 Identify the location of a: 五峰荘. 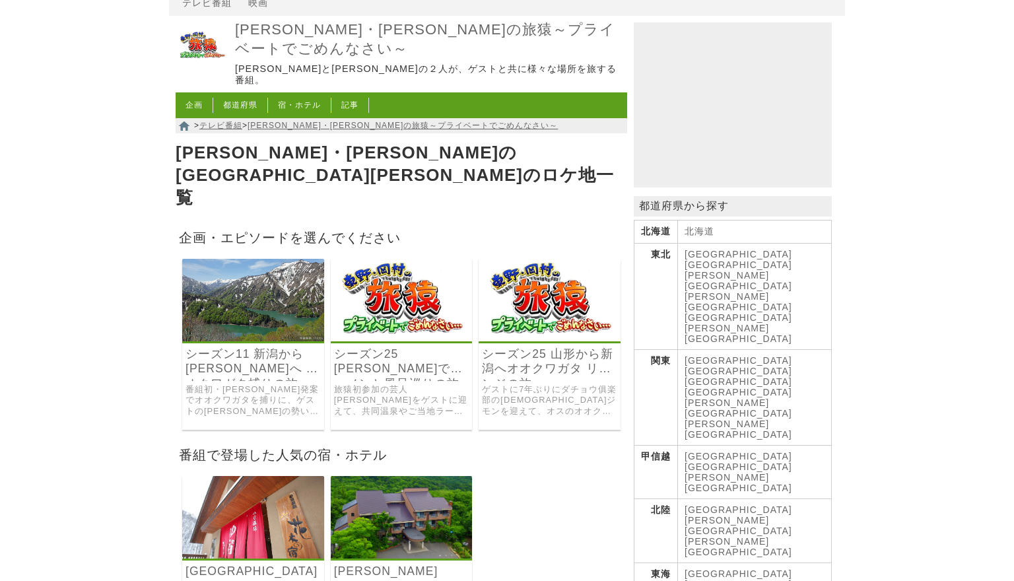
(402, 555).